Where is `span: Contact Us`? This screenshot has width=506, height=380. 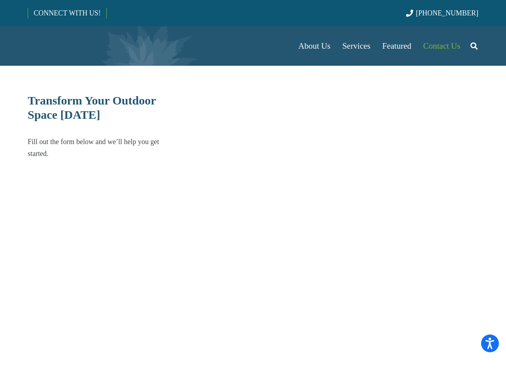
span: Contact Us is located at coordinates (442, 46).